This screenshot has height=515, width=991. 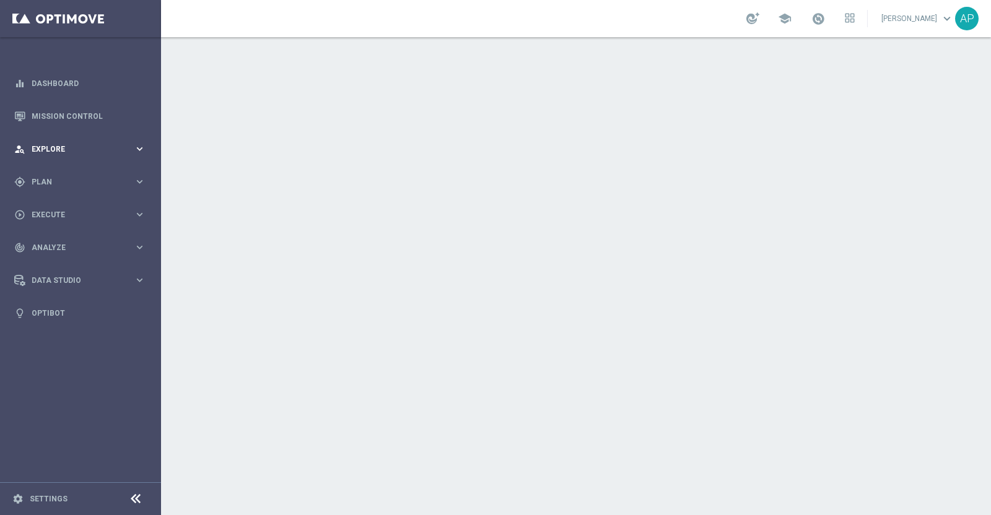 What do you see at coordinates (82, 281) in the screenshot?
I see `span: Data Studio` at bounding box center [82, 281].